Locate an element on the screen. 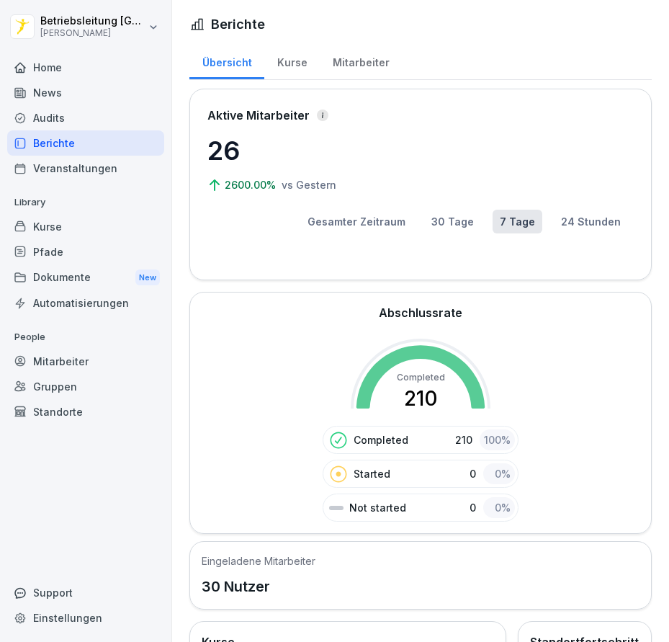 The width and height of the screenshot is (669, 642). div: New is located at coordinates (148, 277).